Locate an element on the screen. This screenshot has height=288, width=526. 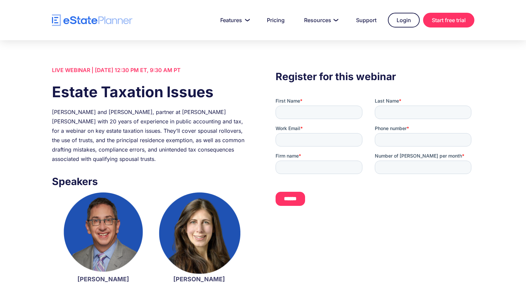
h1: Estate Taxation Issues is located at coordinates (151, 92).